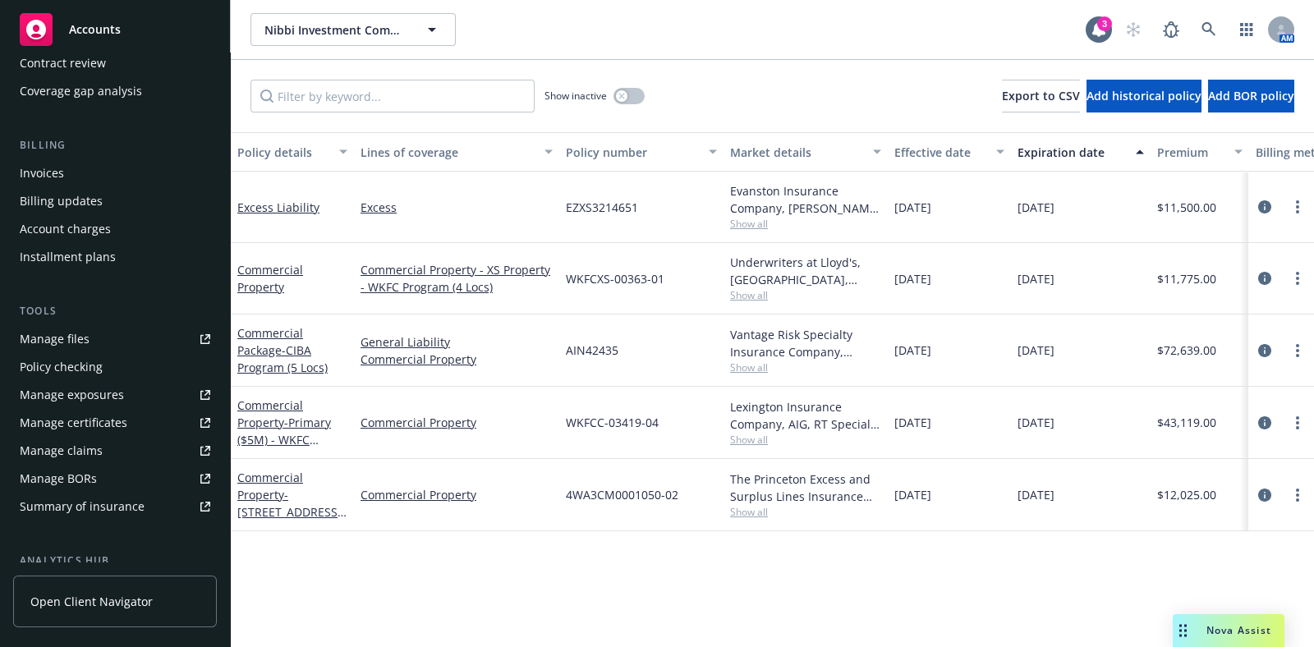 The height and width of the screenshot is (647, 1314). Describe the element at coordinates (292, 152) in the screenshot. I see `button: Policy details` at that location.